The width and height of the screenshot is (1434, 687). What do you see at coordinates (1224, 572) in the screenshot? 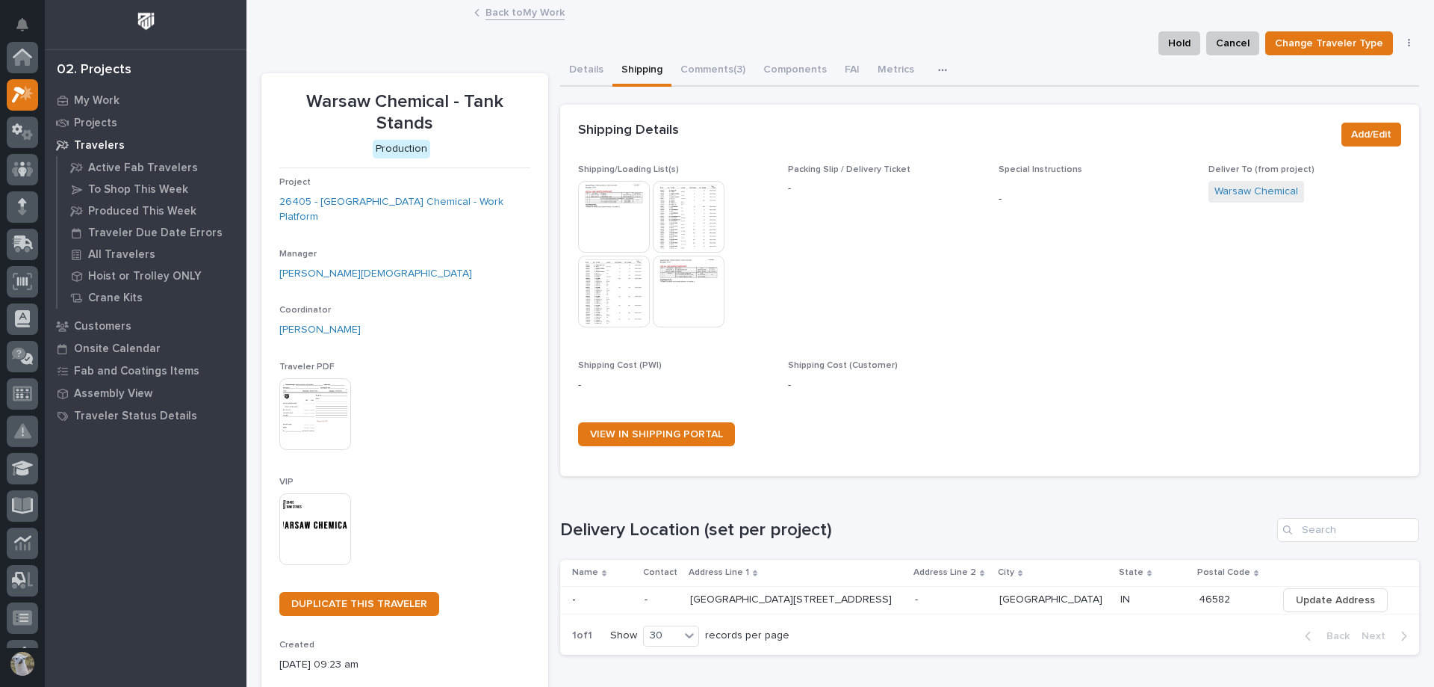
I see `p: Postal Code` at bounding box center [1224, 572].